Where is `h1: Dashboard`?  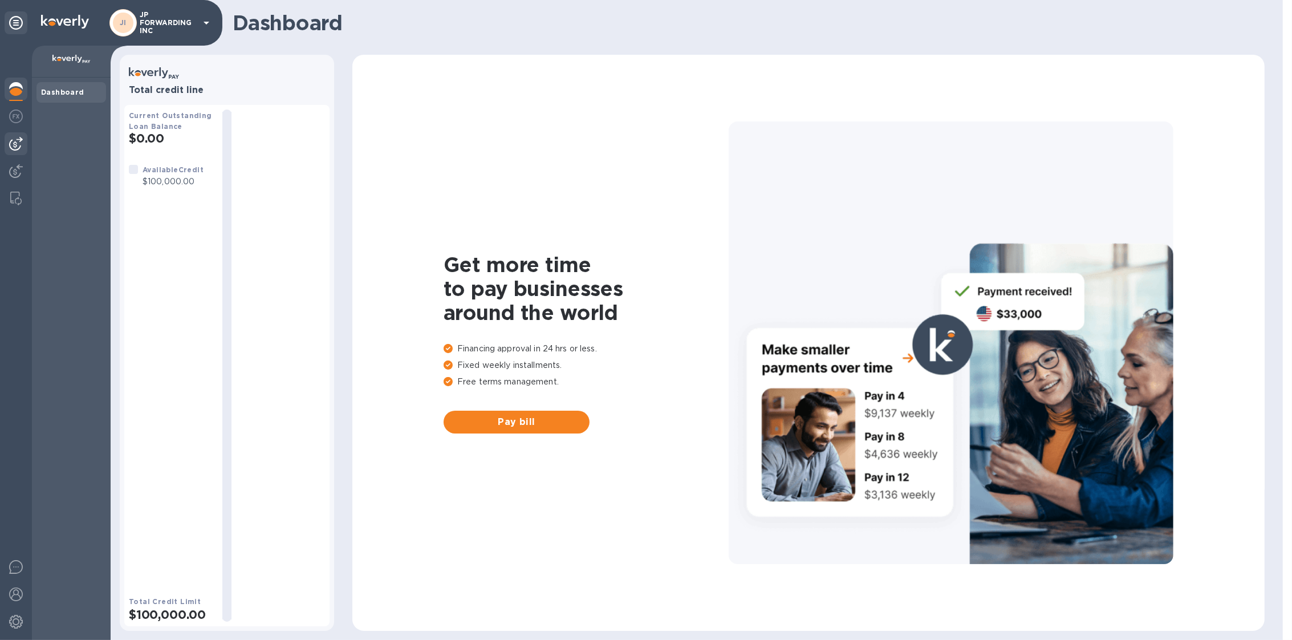
h1: Dashboard is located at coordinates (746, 23).